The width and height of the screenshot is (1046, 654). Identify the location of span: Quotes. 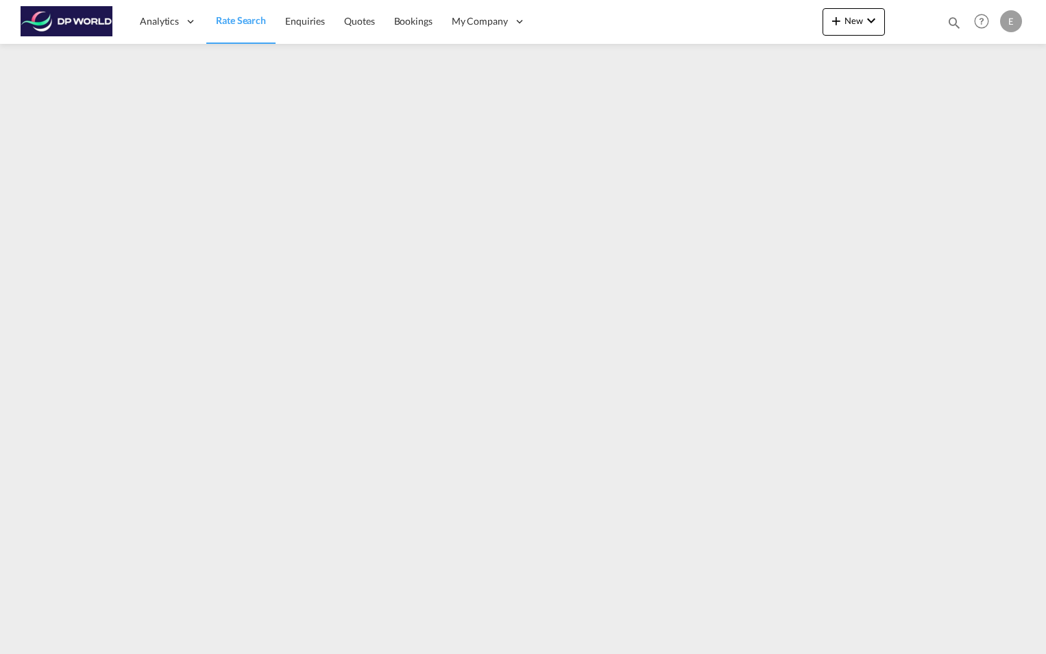
(359, 21).